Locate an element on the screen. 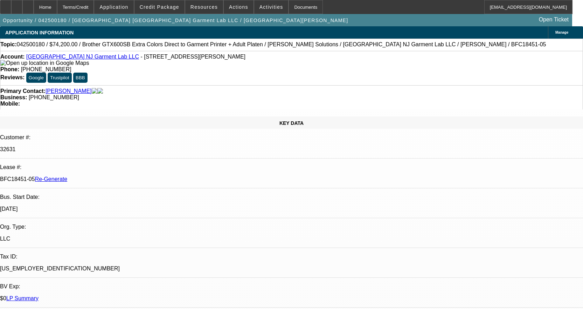  strong: Mobile: is located at coordinates (10, 103).